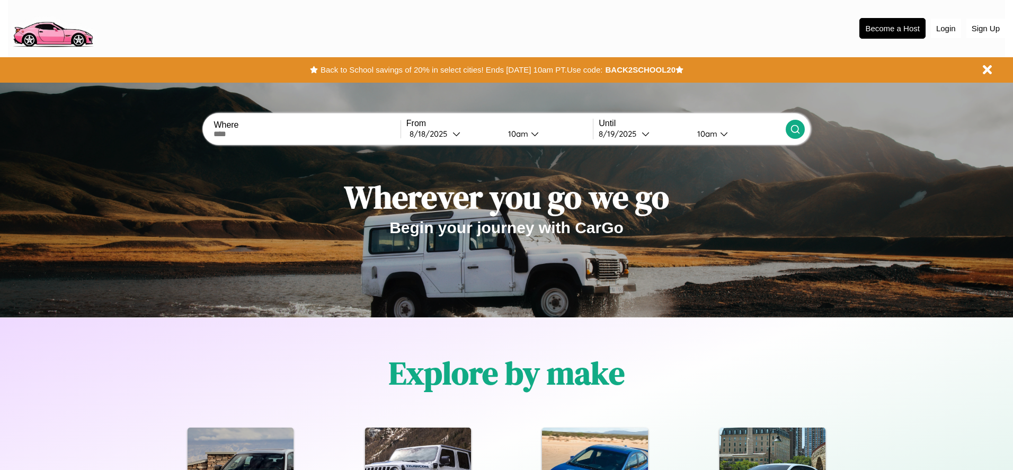 This screenshot has height=470, width=1013. Describe the element at coordinates (946, 28) in the screenshot. I see `button: Login` at that location.